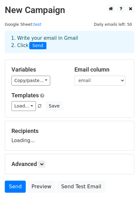 The width and height of the screenshot is (139, 221). What do you see at coordinates (69, 42) in the screenshot?
I see `div: 1. Write your email in Gmail 2. Click` at bounding box center [69, 42].